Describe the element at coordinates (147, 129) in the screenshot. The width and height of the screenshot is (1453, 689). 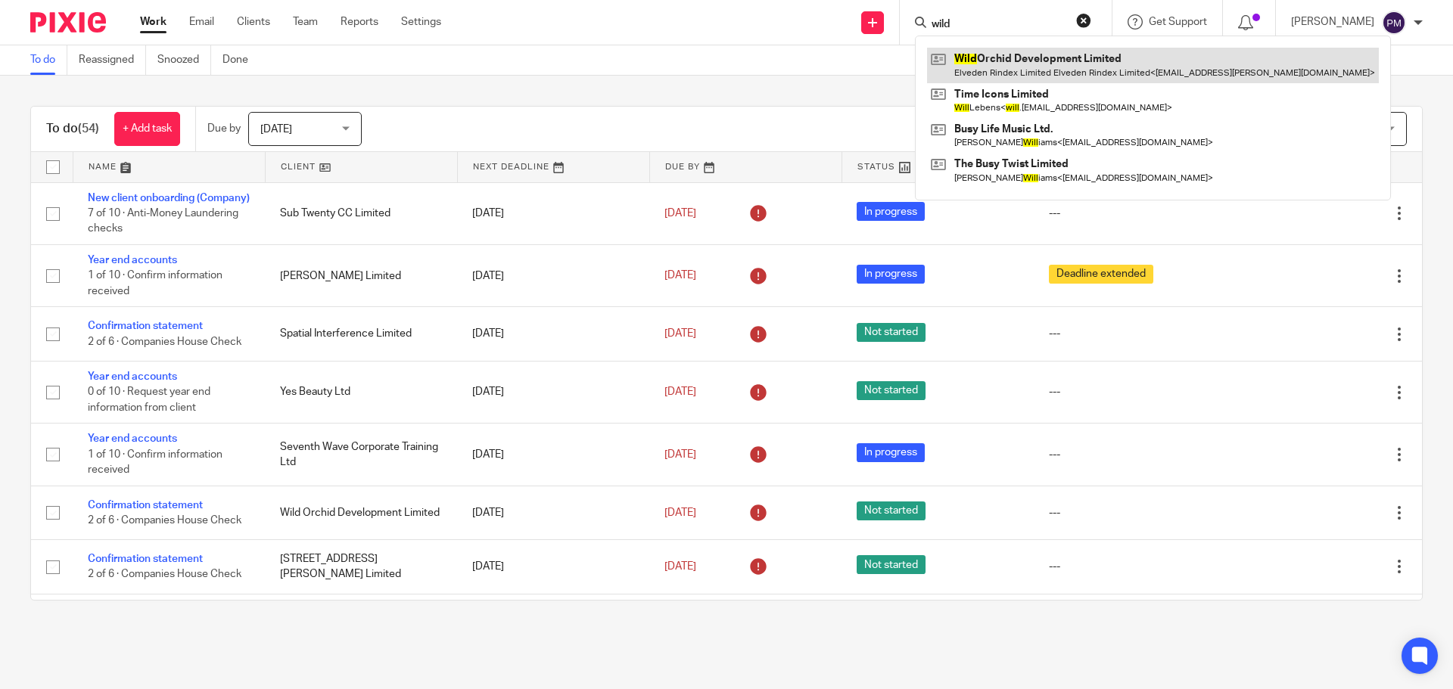
I see `a: + Add task` at that location.